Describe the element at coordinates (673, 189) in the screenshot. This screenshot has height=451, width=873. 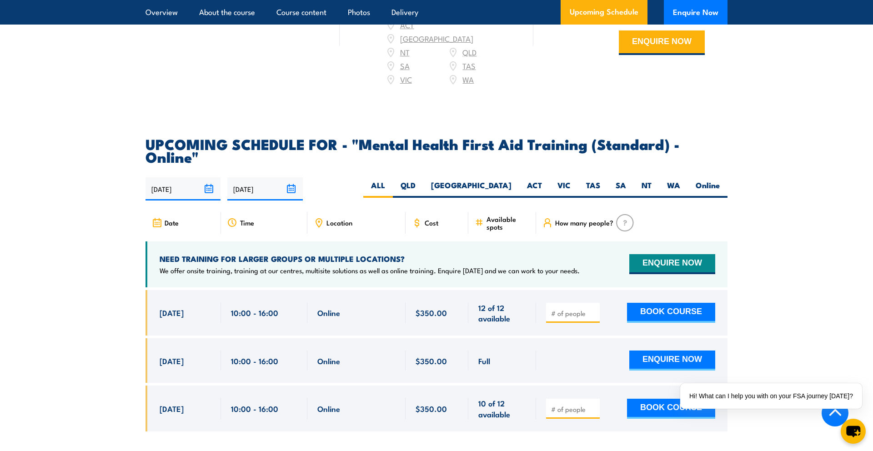
I see `label: WA` at that location.